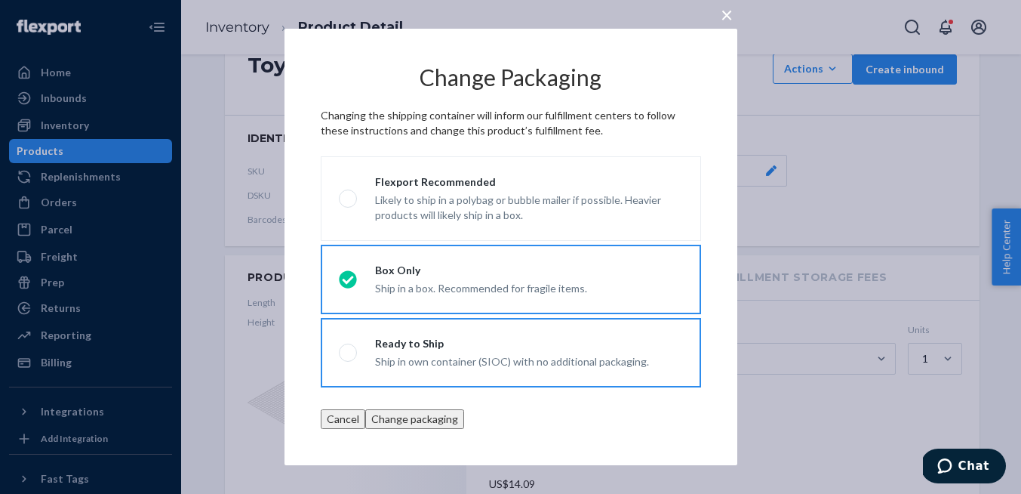 The image size is (1021, 494). I want to click on p: Changing the shipping container will inform our fulfillment centers to follow these instructions ..., so click(511, 123).